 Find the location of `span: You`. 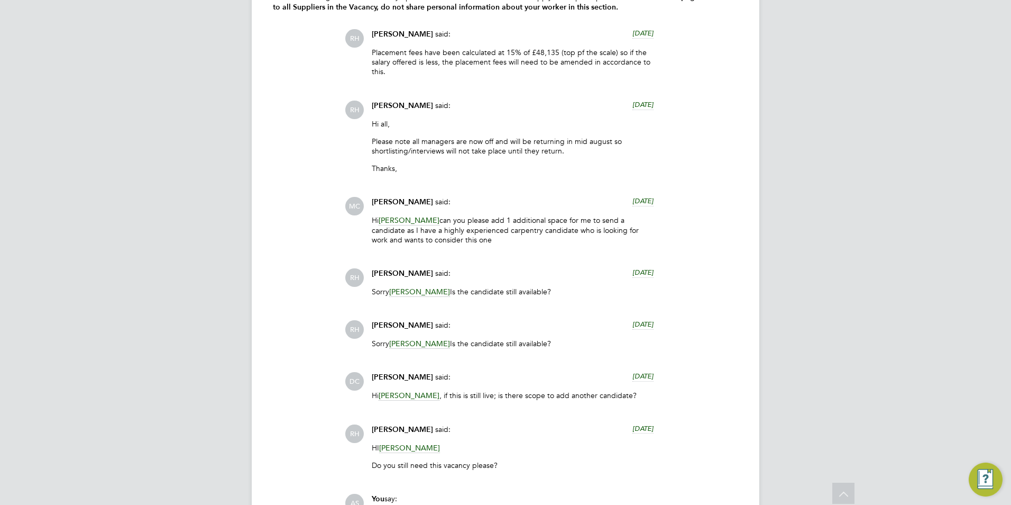

span: You is located at coordinates (378, 498).